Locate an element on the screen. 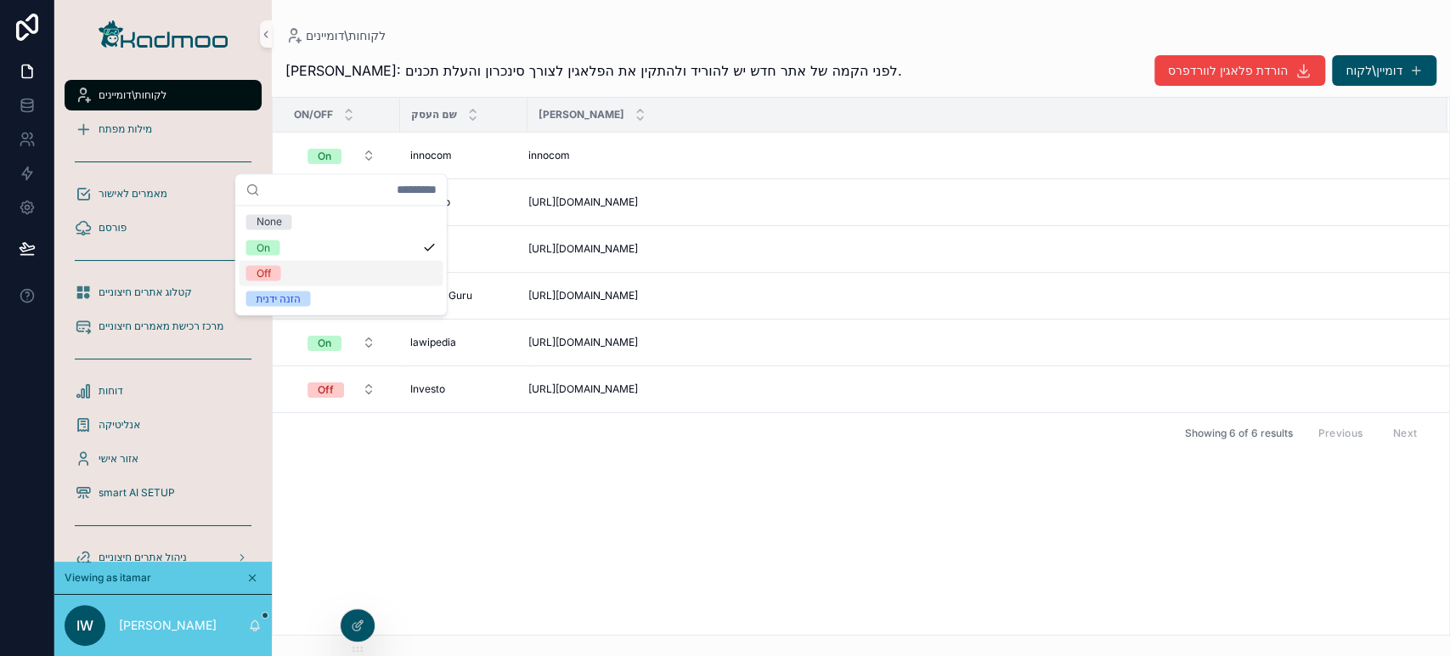 Image resolution: width=1450 pixels, height=656 pixels. a: אזור אישי is located at coordinates (163, 459).